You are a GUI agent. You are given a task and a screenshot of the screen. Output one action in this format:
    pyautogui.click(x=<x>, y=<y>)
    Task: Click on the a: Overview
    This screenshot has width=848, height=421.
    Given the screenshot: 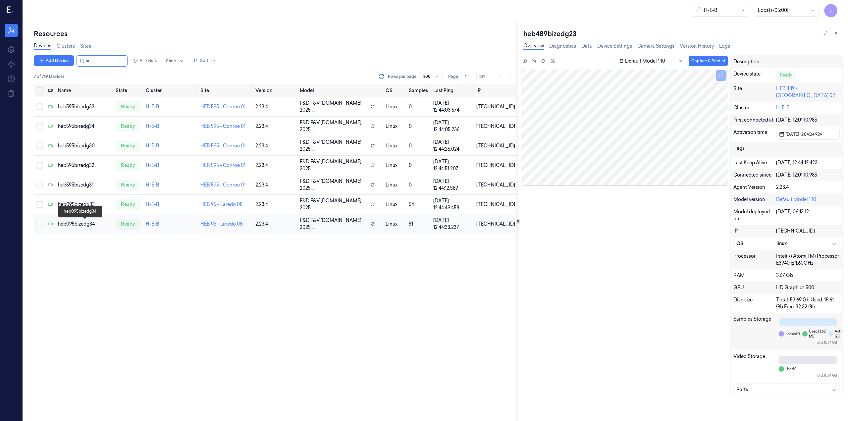 What is the action you would take?
    pyautogui.click(x=534, y=46)
    